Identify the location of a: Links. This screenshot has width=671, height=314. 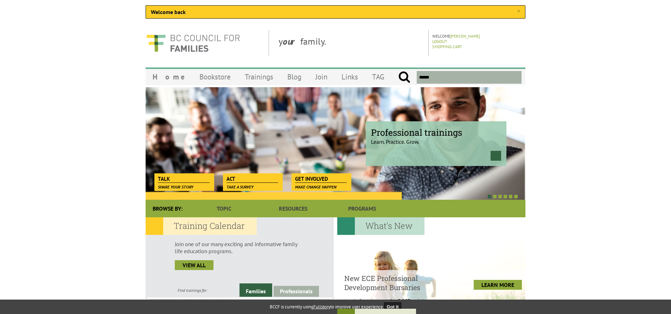
(349, 77).